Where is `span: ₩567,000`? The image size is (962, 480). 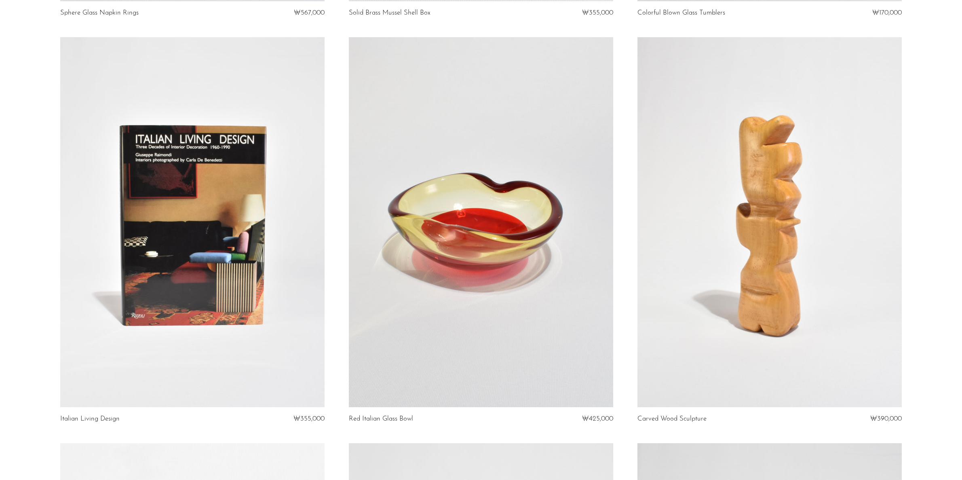
span: ₩567,000 is located at coordinates (309, 13).